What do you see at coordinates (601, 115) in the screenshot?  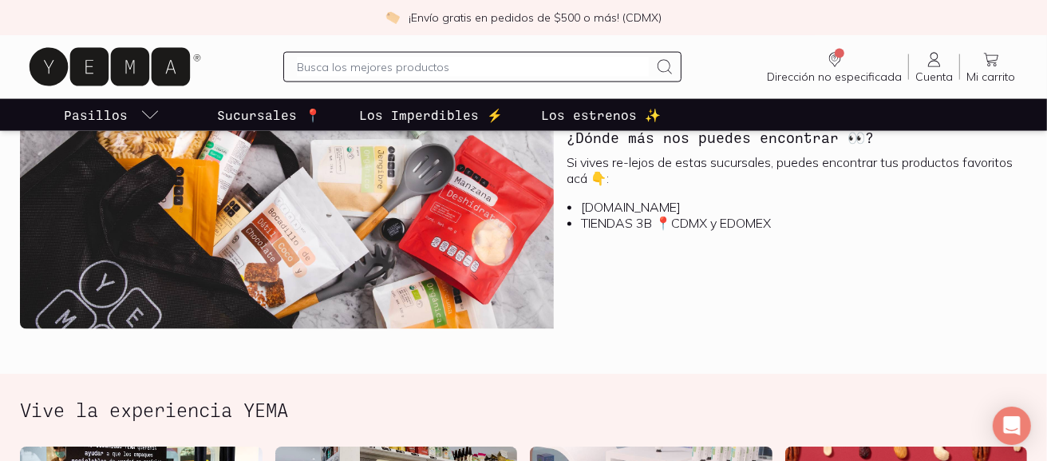 I see `p: Los estrenos ✨` at bounding box center [601, 115].